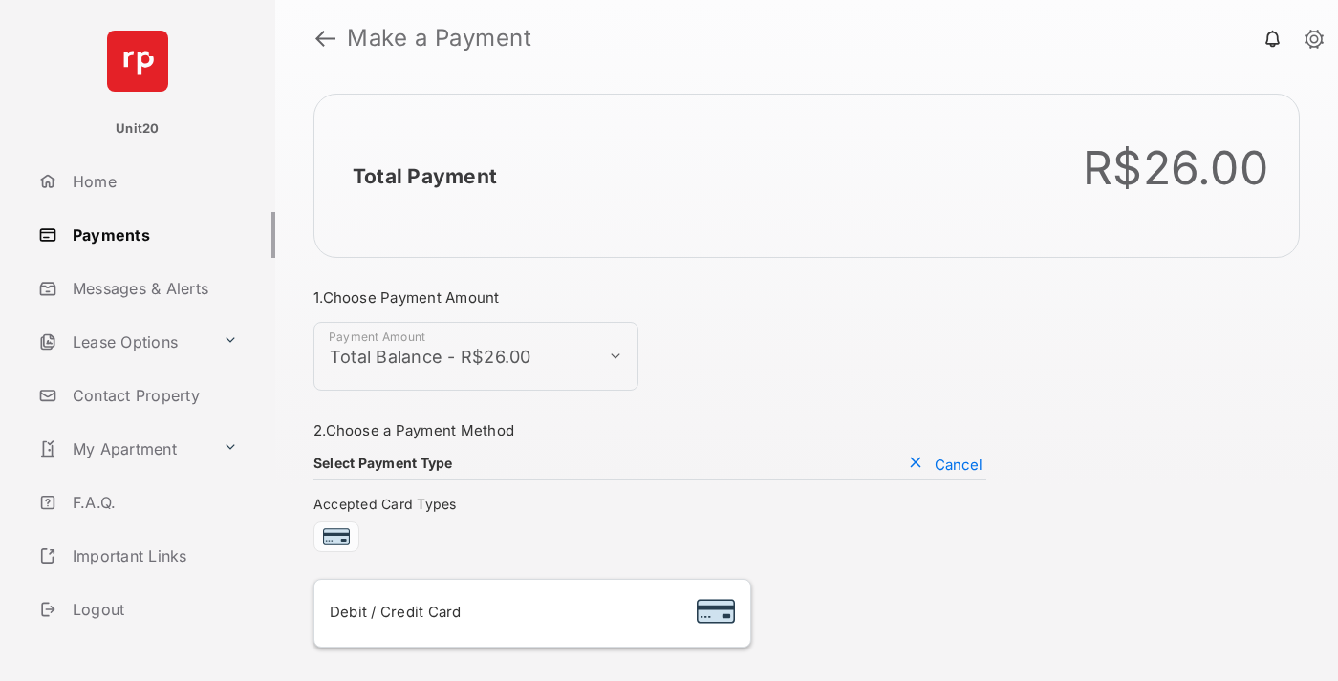 The width and height of the screenshot is (1338, 681). I want to click on a: Home, so click(153, 182).